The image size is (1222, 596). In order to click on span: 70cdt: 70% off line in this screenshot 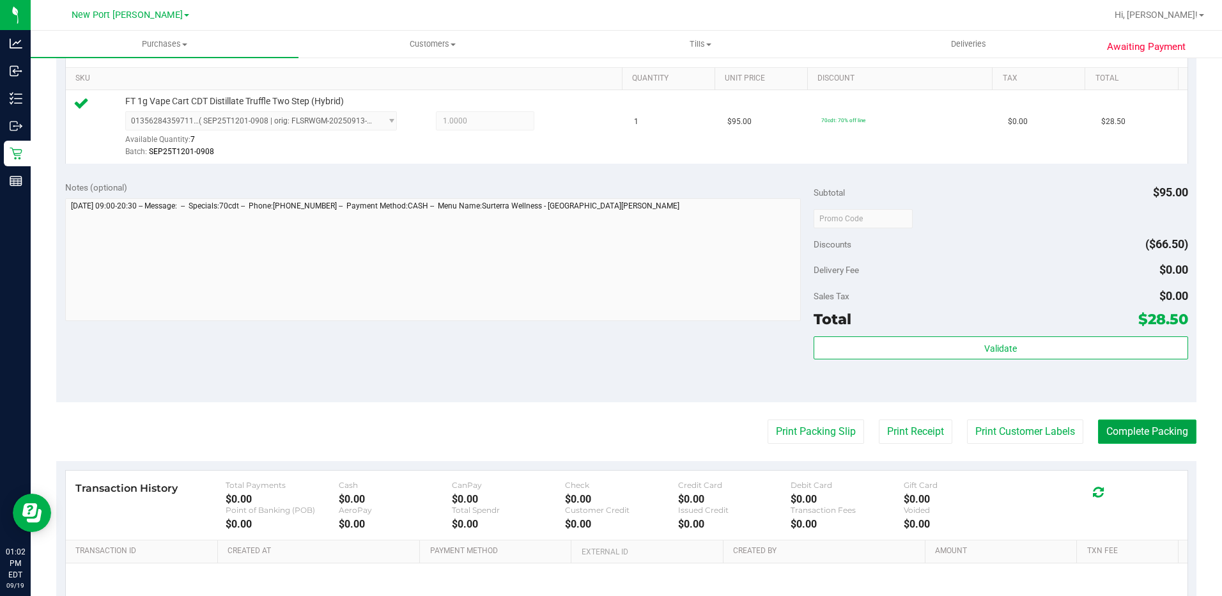, I will do `click(843, 120)`.